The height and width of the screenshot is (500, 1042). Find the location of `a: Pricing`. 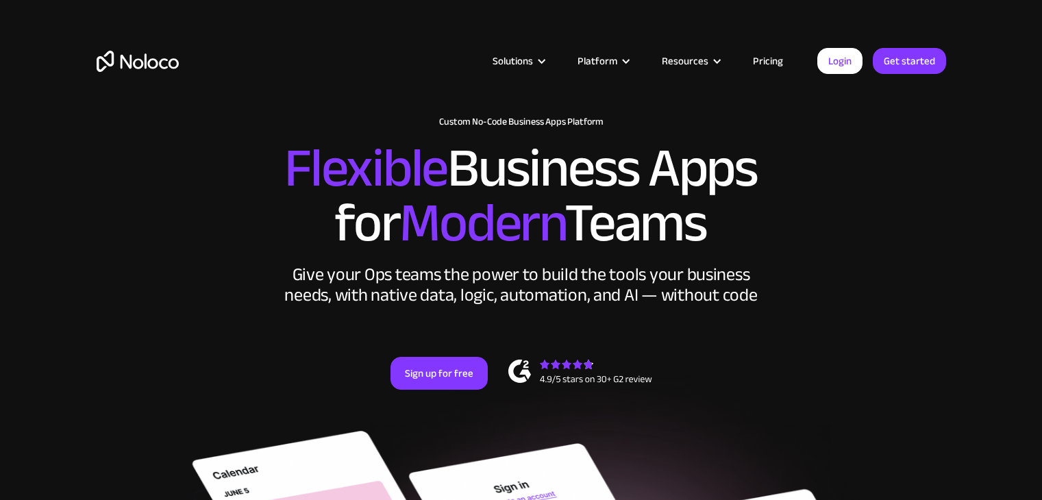

a: Pricing is located at coordinates (768, 61).